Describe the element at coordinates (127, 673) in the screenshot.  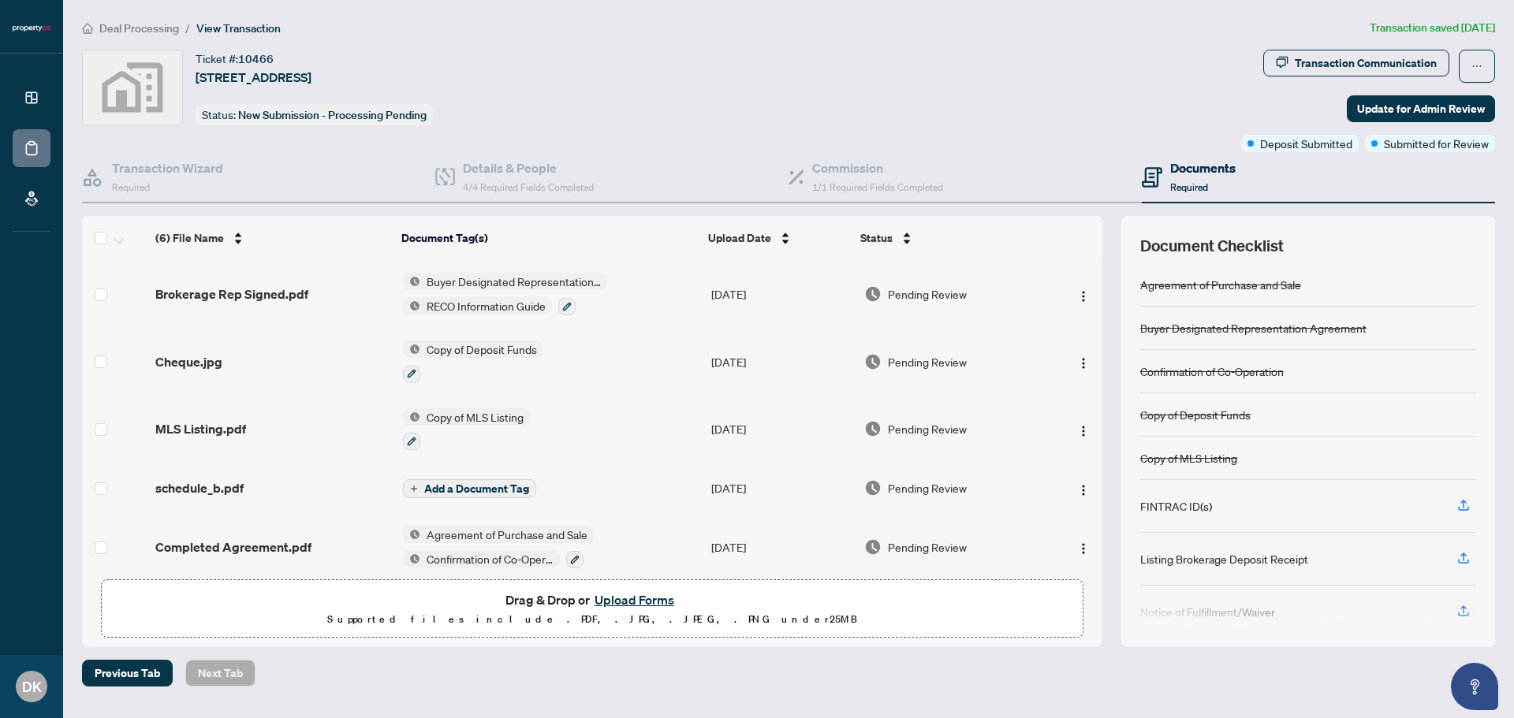
I see `span: Previous Tab` at that location.